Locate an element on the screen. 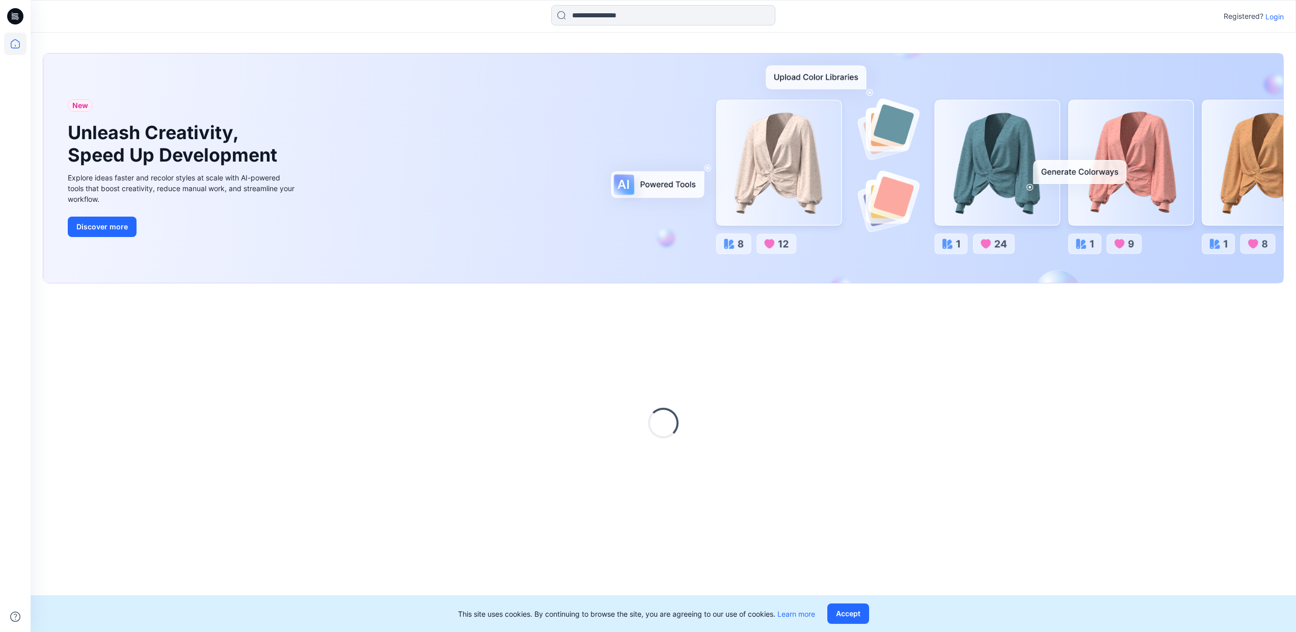  button: Accept is located at coordinates (848, 613).